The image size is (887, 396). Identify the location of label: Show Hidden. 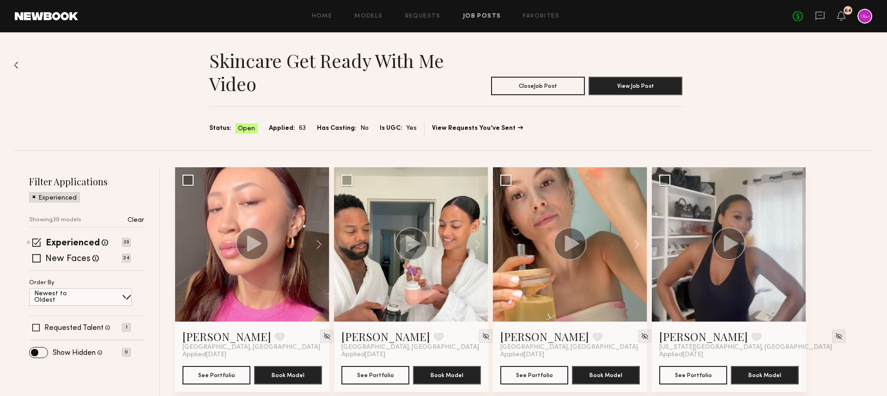
(74, 353).